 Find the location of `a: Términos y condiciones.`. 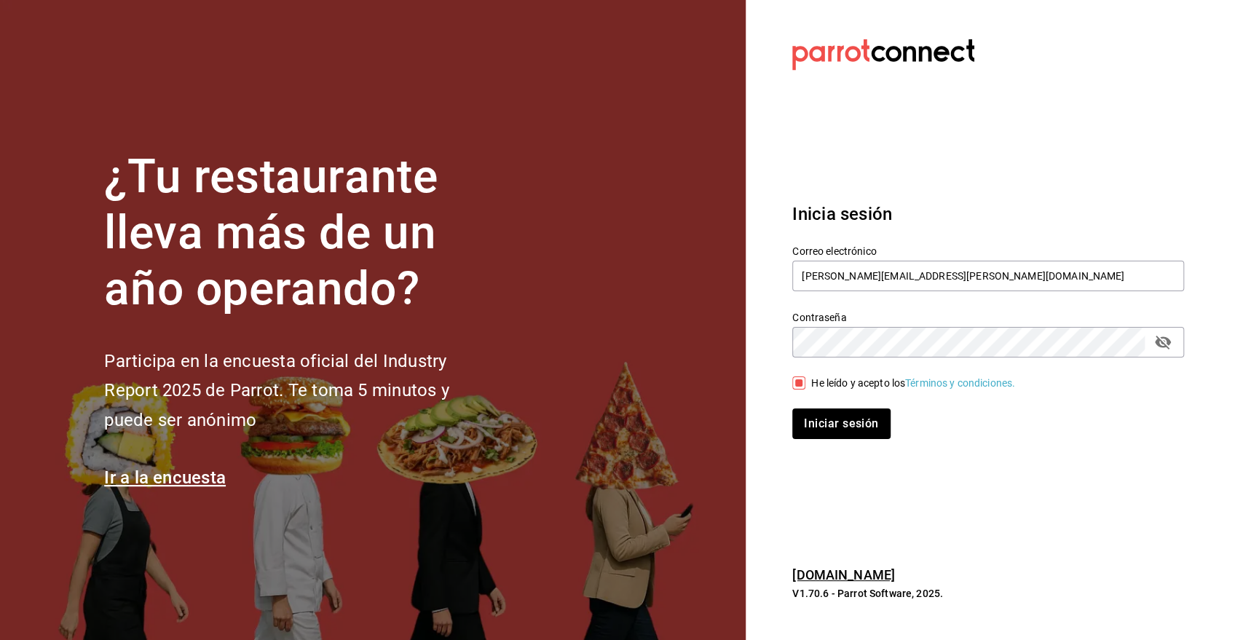

a: Términos y condiciones. is located at coordinates (960, 383).